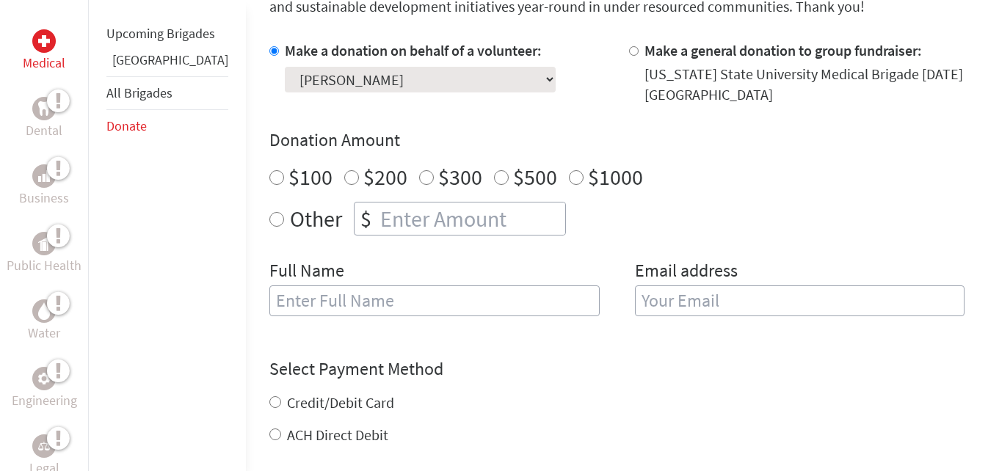  What do you see at coordinates (338, 435) in the screenshot?
I see `label: ACH Direct Debit` at bounding box center [338, 435].